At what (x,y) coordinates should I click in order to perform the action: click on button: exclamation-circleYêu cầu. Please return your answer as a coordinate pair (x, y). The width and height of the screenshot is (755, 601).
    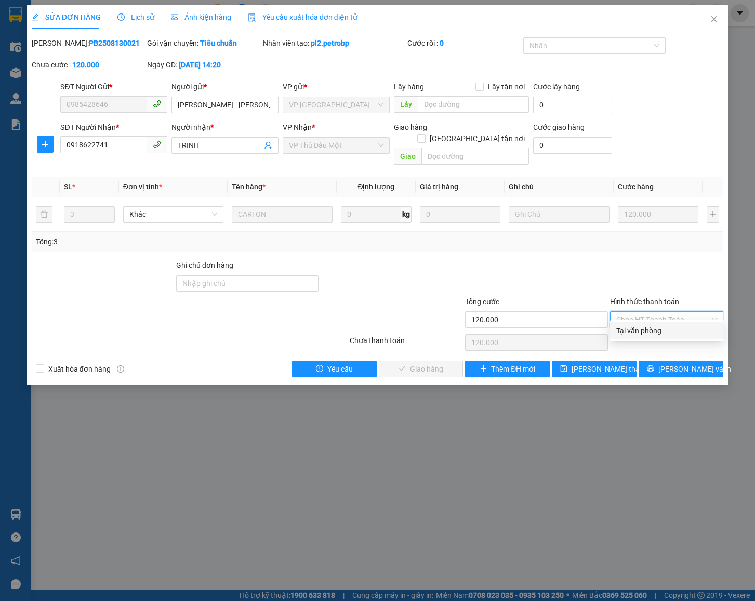
    Looking at the image, I should click on (334, 369).